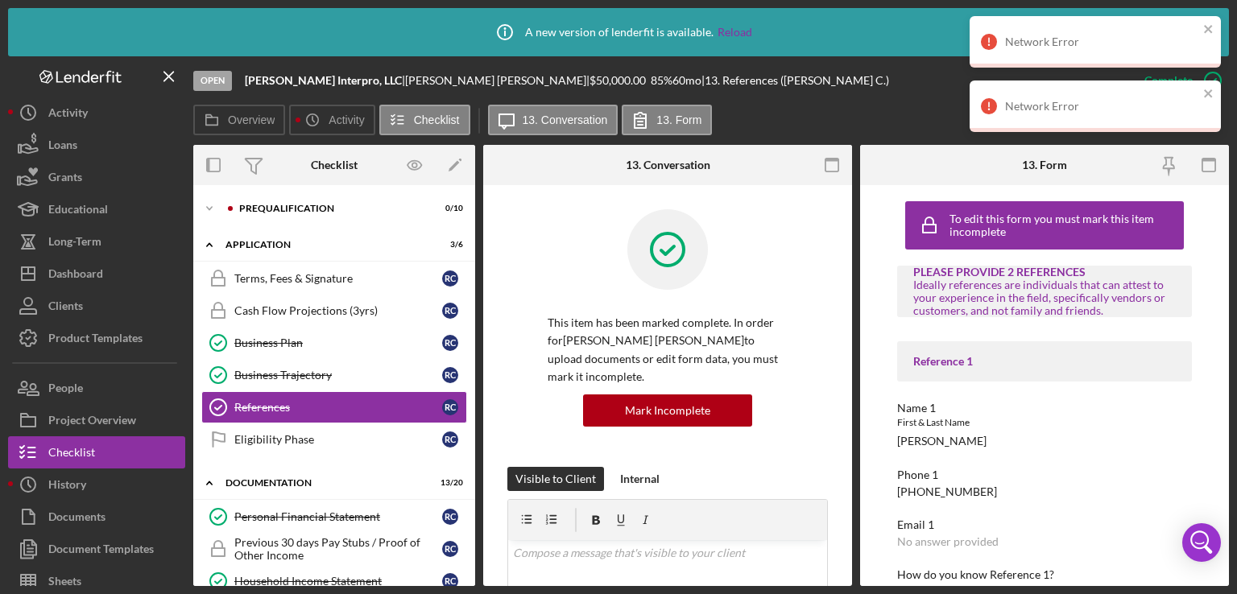 The height and width of the screenshot is (594, 1237). What do you see at coordinates (334, 549) in the screenshot?
I see `a: Previous 30 days Pay Stubs / Proof of Other IncomeRC` at bounding box center [334, 549].